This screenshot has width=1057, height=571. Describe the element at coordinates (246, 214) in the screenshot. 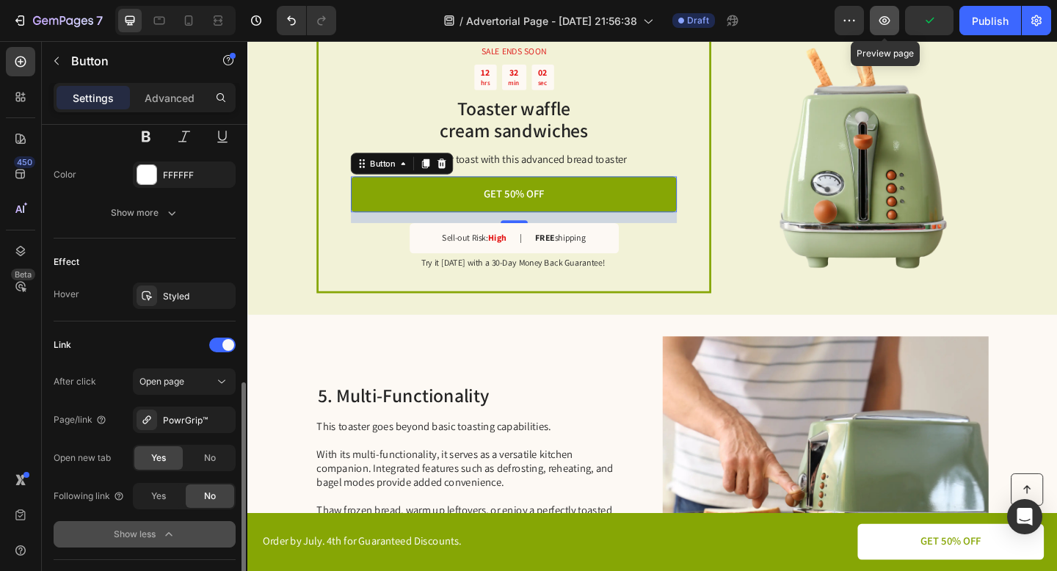

I see `p: Sell-out Risk:` at that location.